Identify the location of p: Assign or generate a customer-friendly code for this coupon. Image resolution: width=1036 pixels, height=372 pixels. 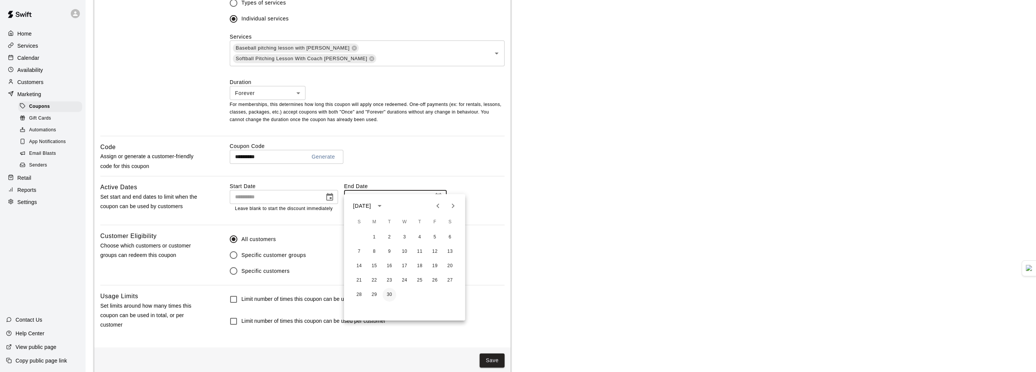
(153, 161).